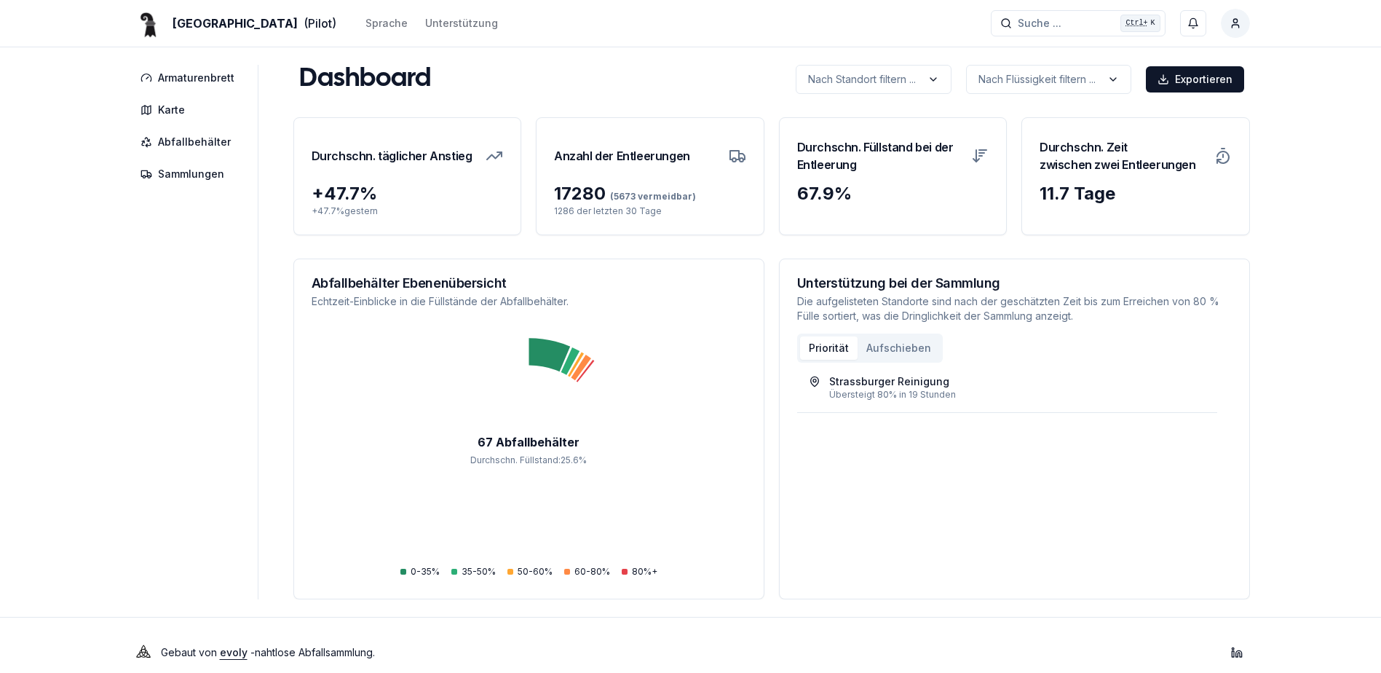 The height and width of the screenshot is (673, 1381). Describe the element at coordinates (143, 652) in the screenshot. I see `img: Evoly Logo` at that location.